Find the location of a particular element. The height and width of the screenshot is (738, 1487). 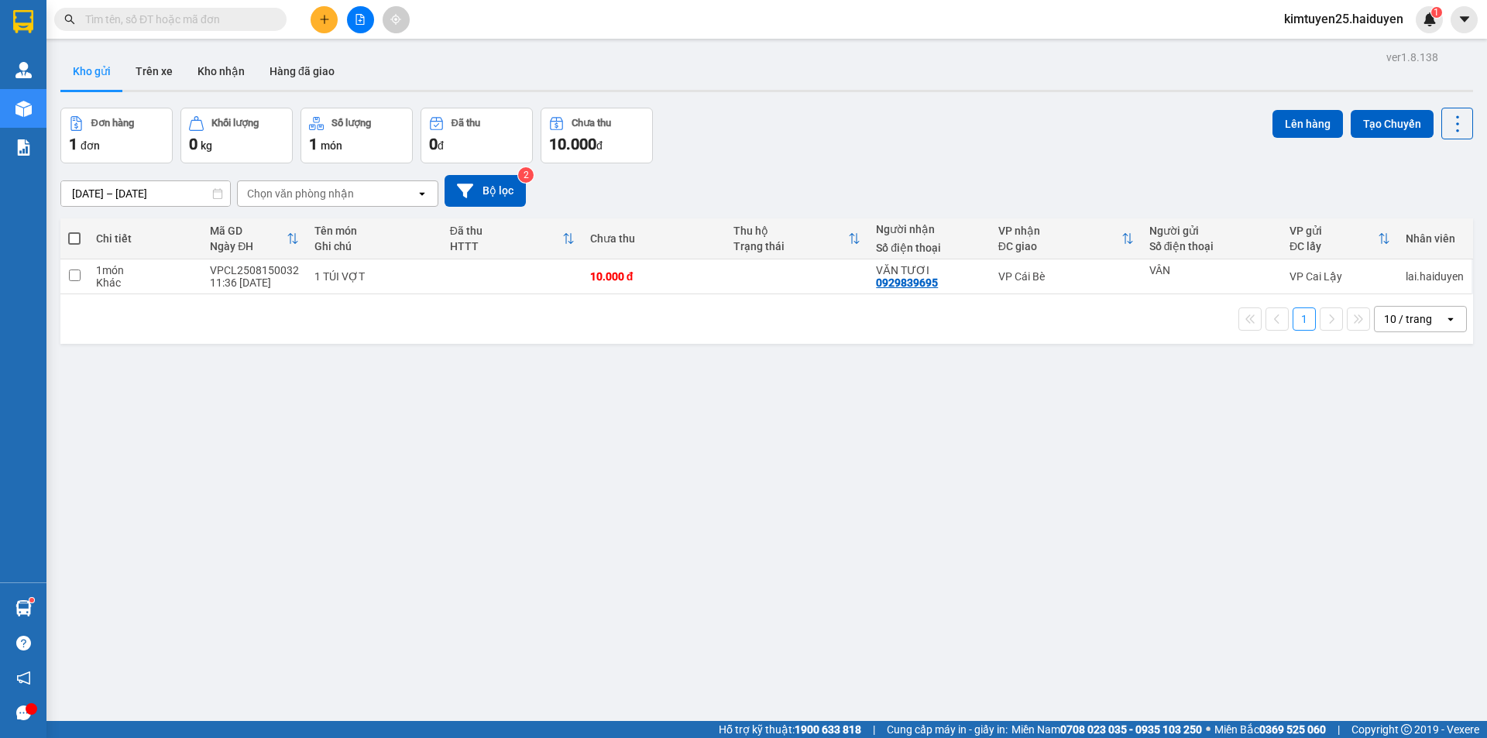

button: caret-down is located at coordinates (1464, 19).